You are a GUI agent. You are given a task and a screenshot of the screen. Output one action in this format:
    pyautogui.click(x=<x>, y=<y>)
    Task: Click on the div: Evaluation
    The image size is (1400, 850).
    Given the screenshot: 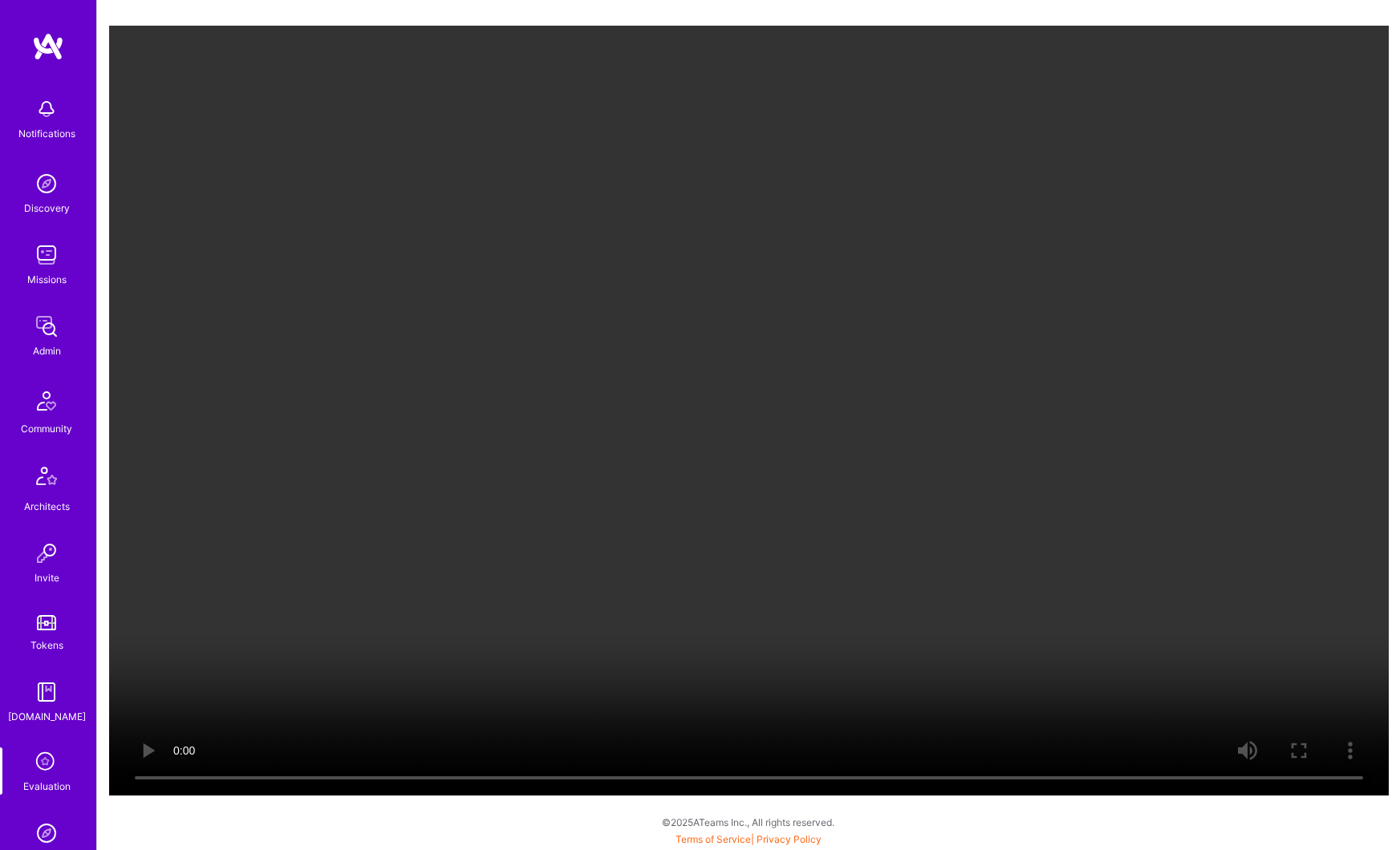 What is the action you would take?
    pyautogui.click(x=46, y=786)
    